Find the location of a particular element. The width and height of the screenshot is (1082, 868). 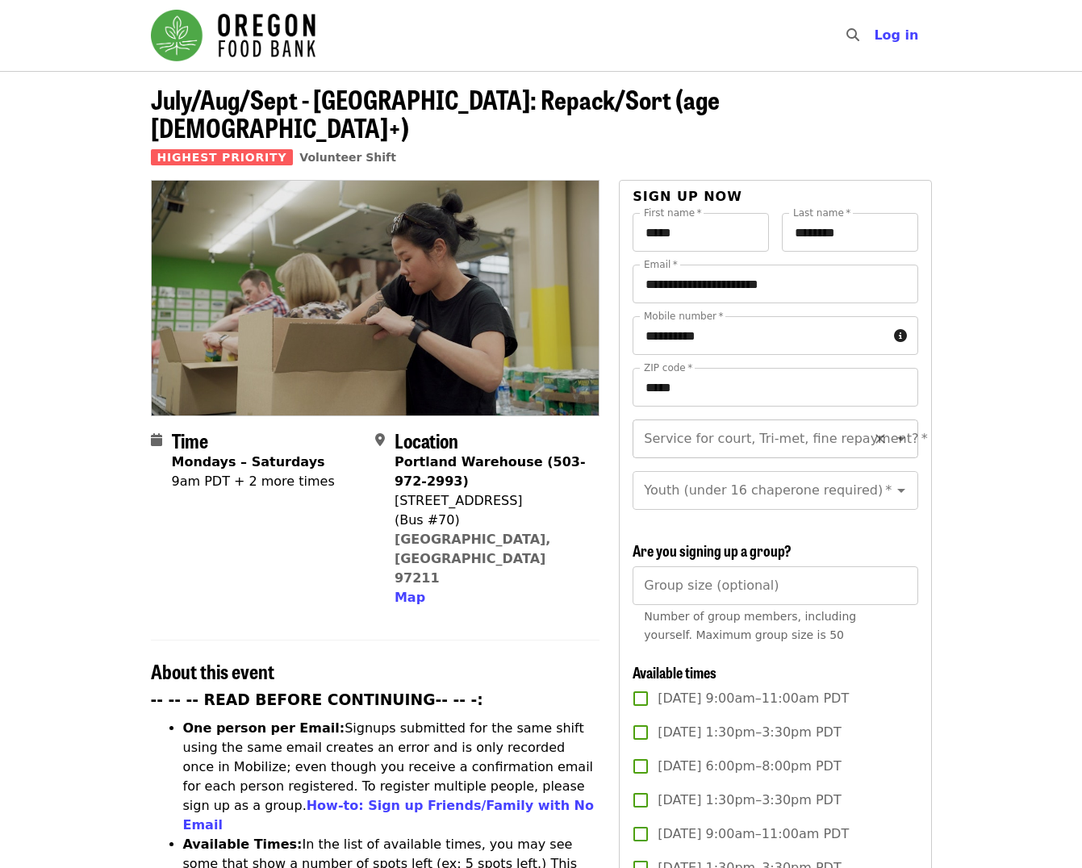

img: Oregon Food Bank - Home is located at coordinates (233, 36).